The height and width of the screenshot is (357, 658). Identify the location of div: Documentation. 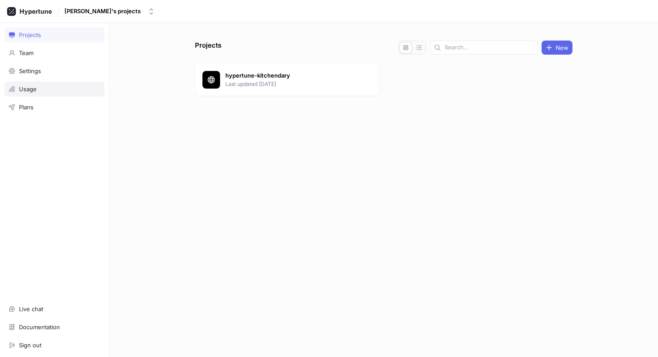
(39, 327).